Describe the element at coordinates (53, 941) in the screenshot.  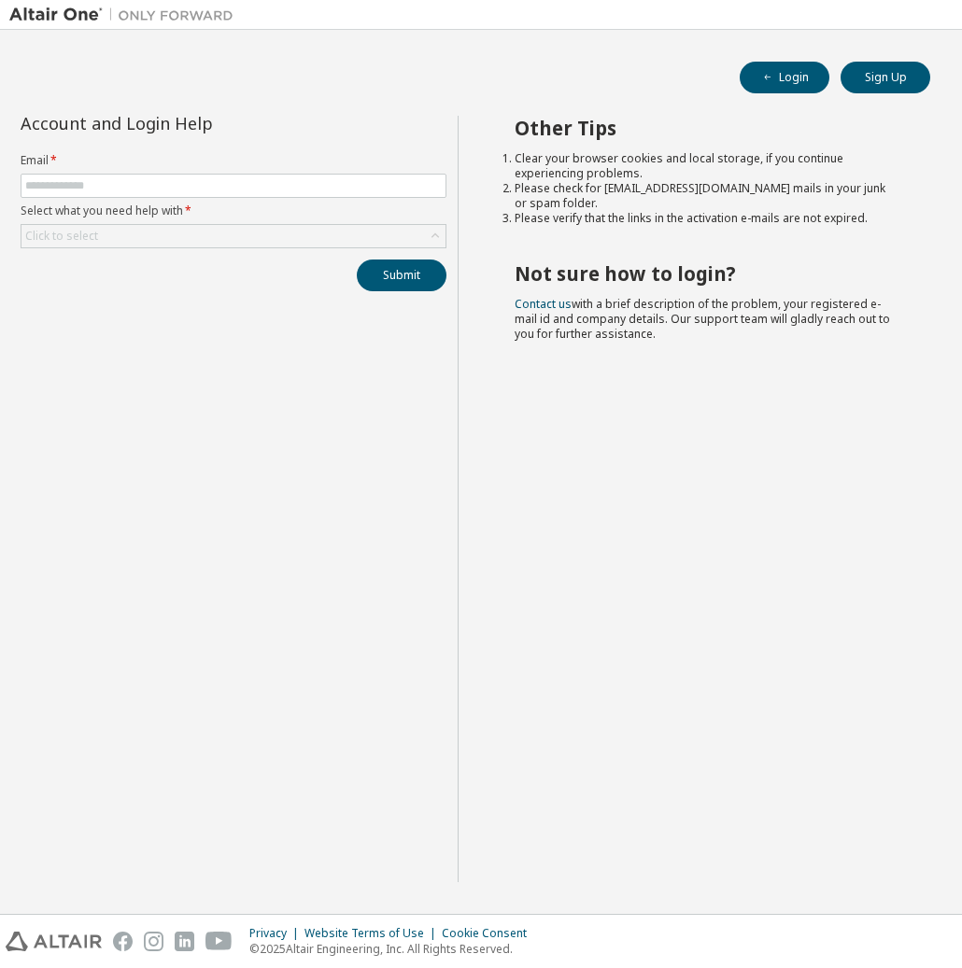
I see `img: altair_logo.svg` at that location.